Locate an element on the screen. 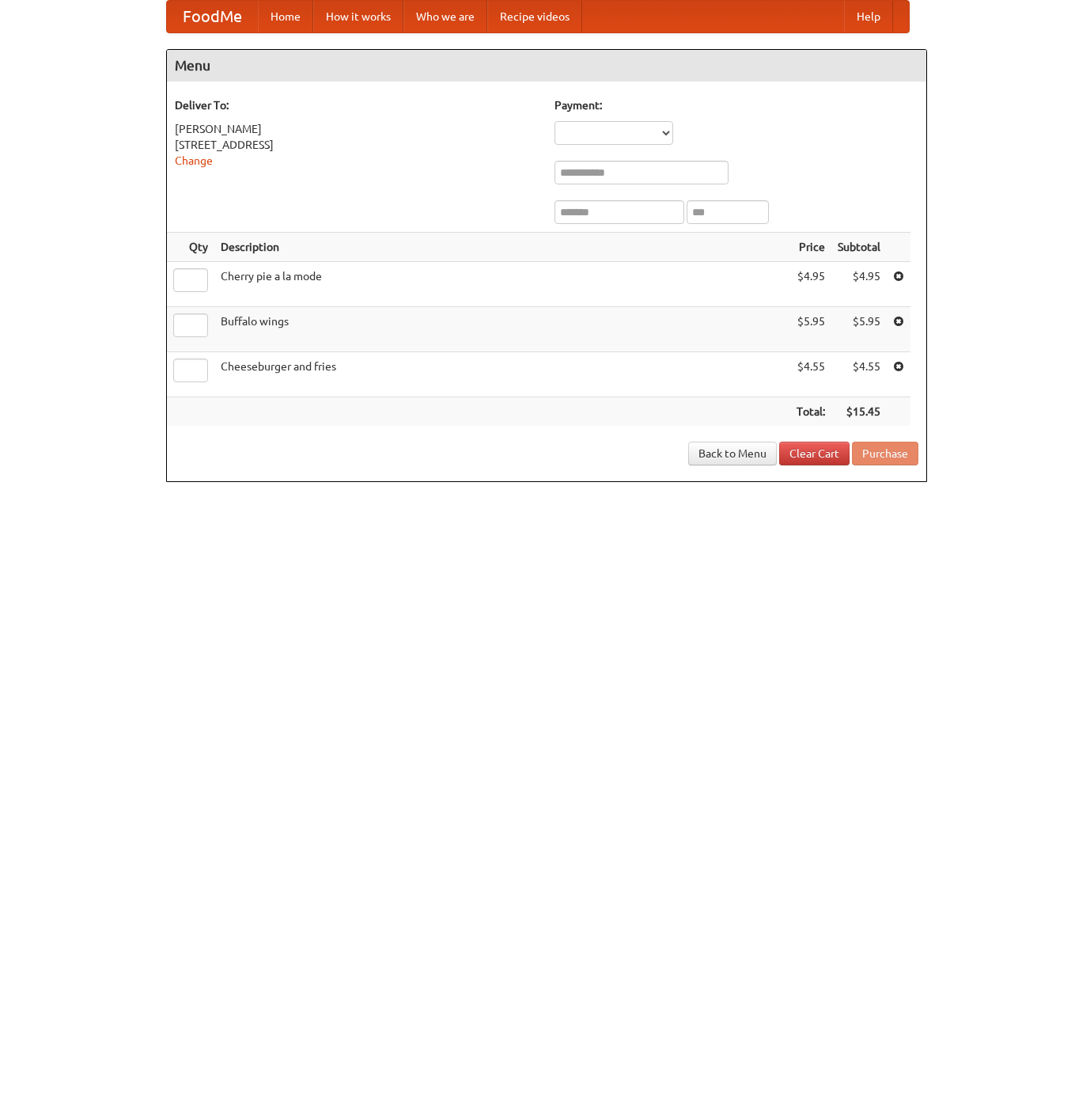  a: Change is located at coordinates (194, 160).